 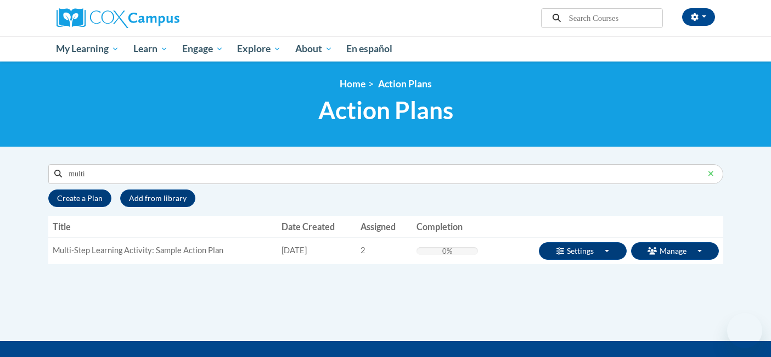 What do you see at coordinates (314, 49) in the screenshot?
I see `a: About` at bounding box center [314, 49].